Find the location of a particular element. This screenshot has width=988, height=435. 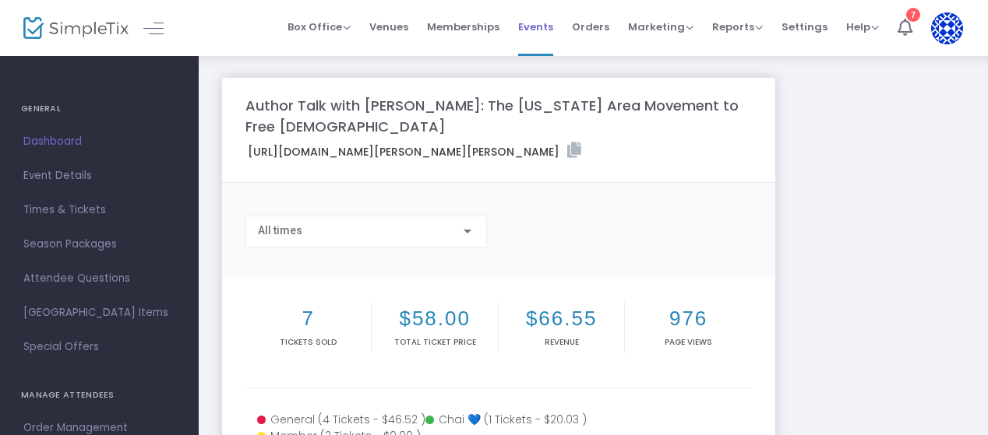

span: Orders is located at coordinates (591, 26).